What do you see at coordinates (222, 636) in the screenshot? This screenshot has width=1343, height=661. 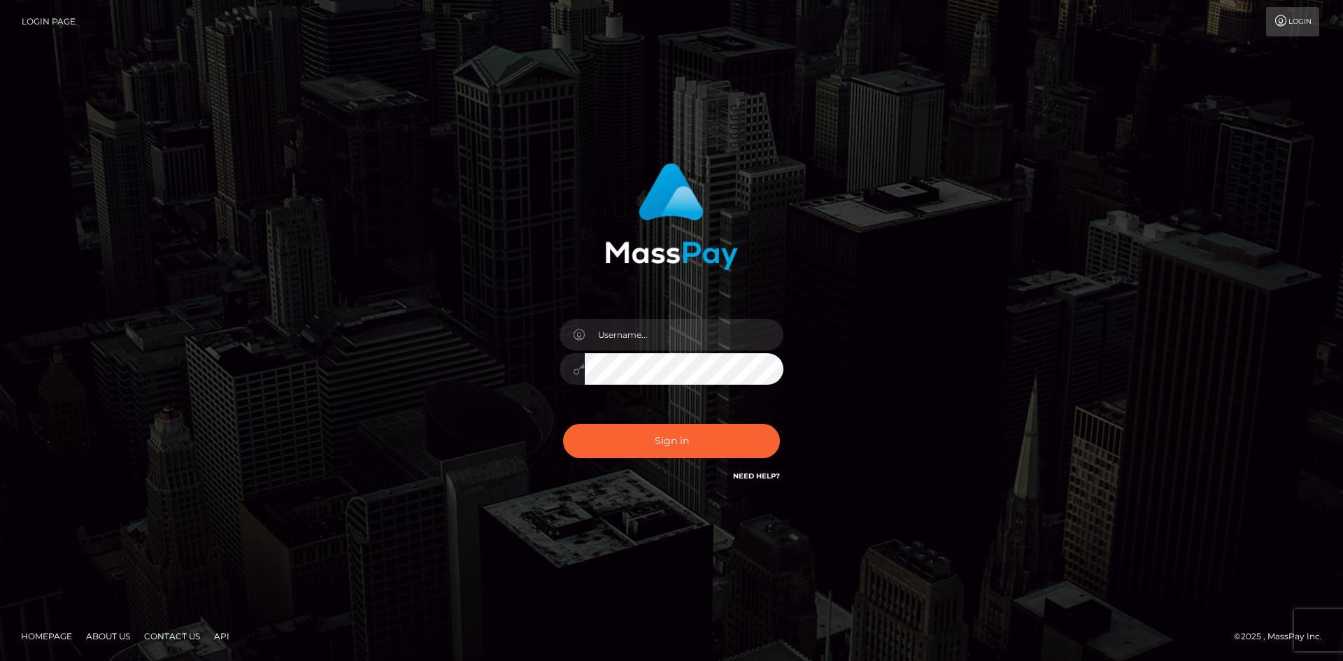 I see `a: API` at bounding box center [222, 636].